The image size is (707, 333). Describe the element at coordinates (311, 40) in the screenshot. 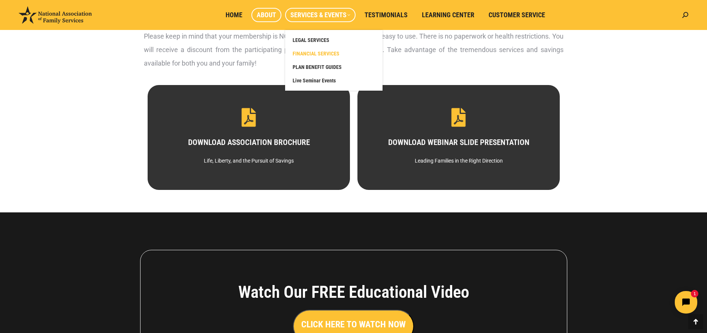

I see `span: LEGAL SERVICES` at that location.